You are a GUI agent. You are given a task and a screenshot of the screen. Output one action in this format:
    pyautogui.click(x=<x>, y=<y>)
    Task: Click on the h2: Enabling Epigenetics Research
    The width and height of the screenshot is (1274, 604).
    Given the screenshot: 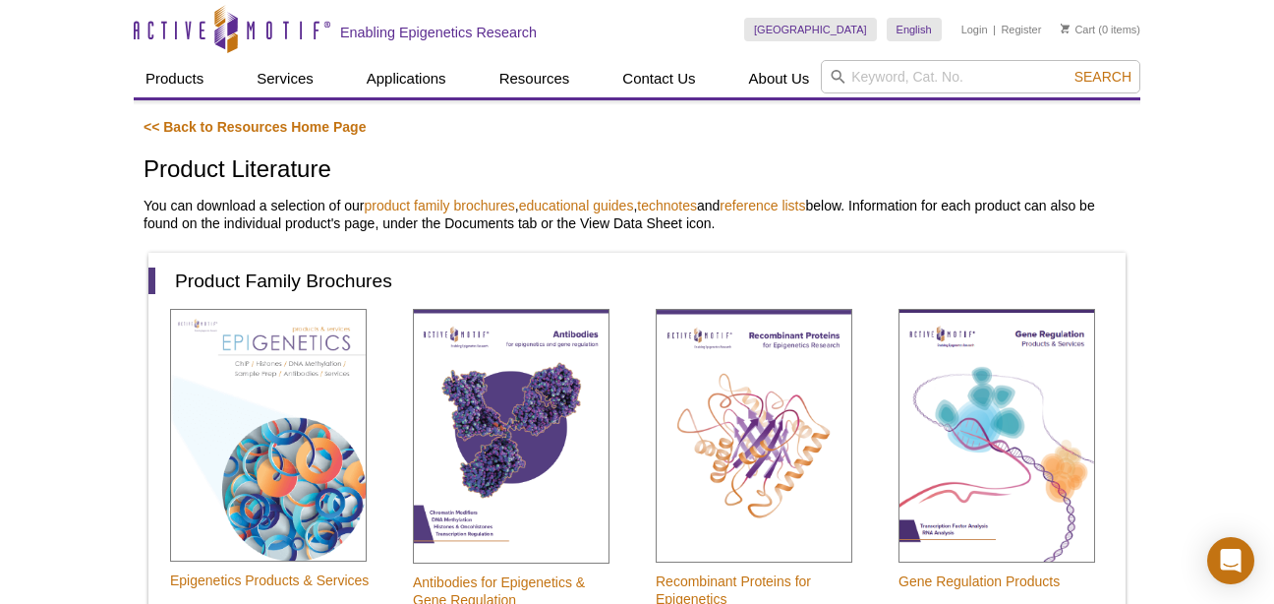 What is the action you would take?
    pyautogui.click(x=439, y=32)
    